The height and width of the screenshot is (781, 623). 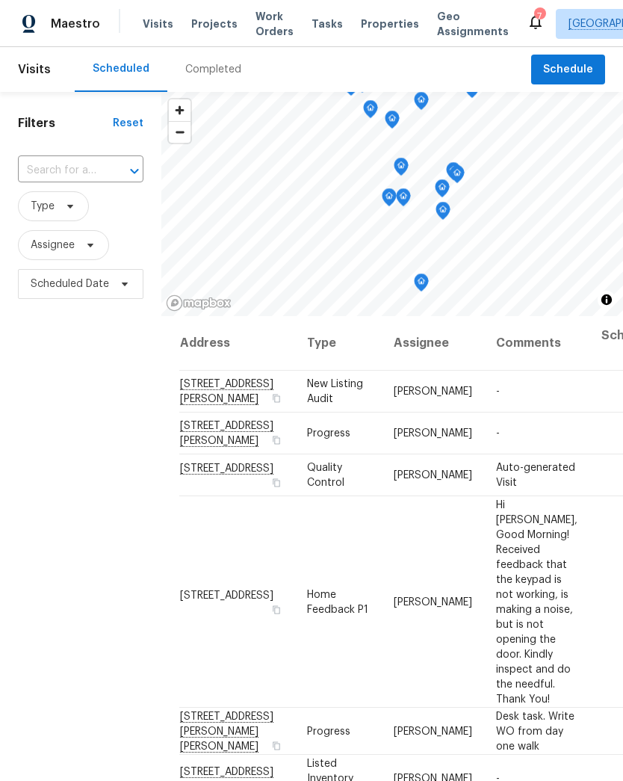 I want to click on button: Zoom out, so click(x=179, y=132).